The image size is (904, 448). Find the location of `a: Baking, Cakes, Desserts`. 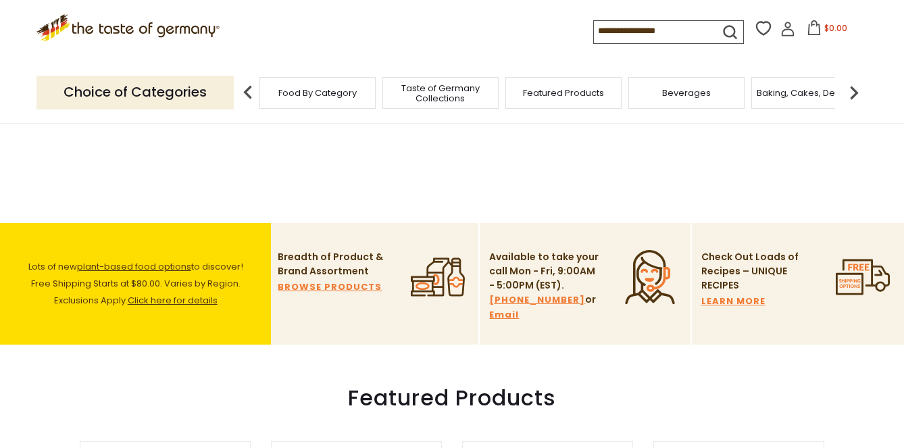

a: Baking, Cakes, Desserts is located at coordinates (809, 93).